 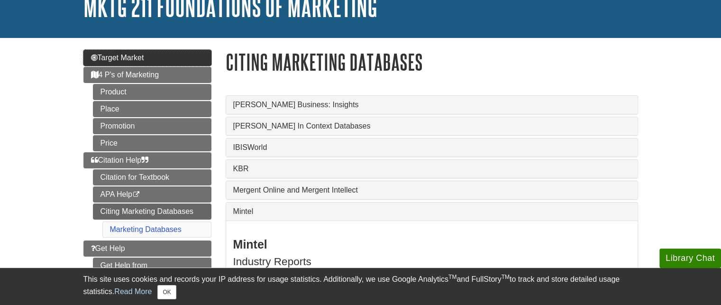 I want to click on a: KBR, so click(x=432, y=169).